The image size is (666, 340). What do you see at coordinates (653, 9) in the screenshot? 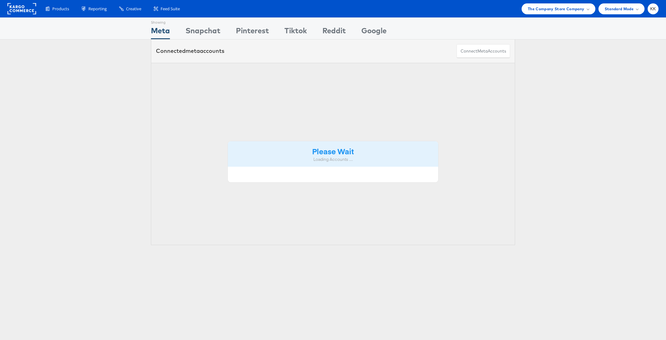
I see `span: KK` at bounding box center [653, 9].